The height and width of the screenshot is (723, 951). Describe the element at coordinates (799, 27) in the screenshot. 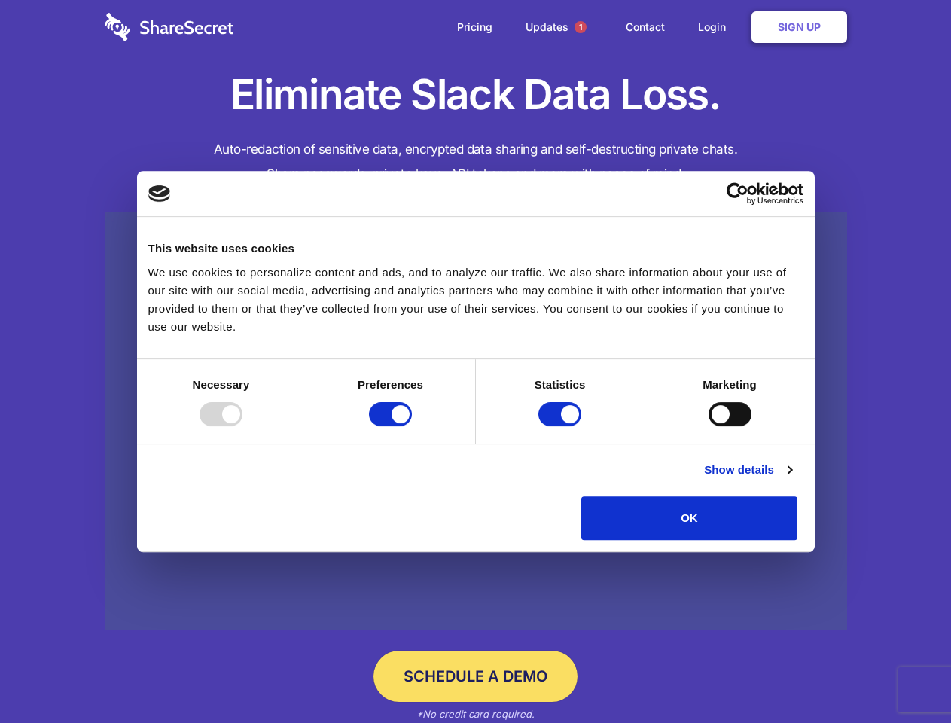

I see `a: Sign Up` at that location.